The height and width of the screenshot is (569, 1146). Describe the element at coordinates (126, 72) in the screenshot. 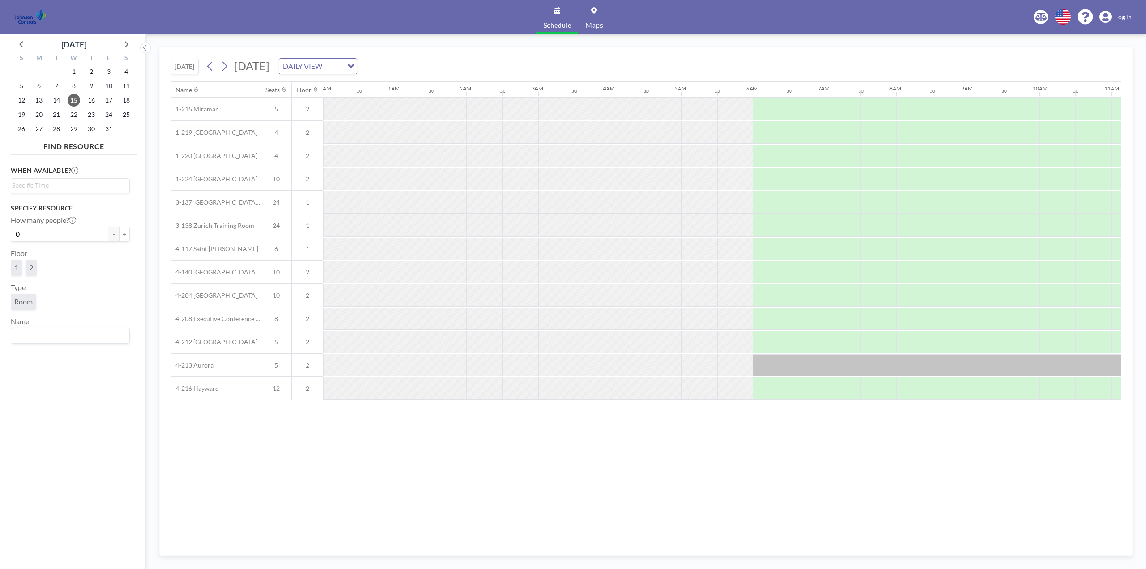

I see `span: Saturday, October 4, 2025` at that location.